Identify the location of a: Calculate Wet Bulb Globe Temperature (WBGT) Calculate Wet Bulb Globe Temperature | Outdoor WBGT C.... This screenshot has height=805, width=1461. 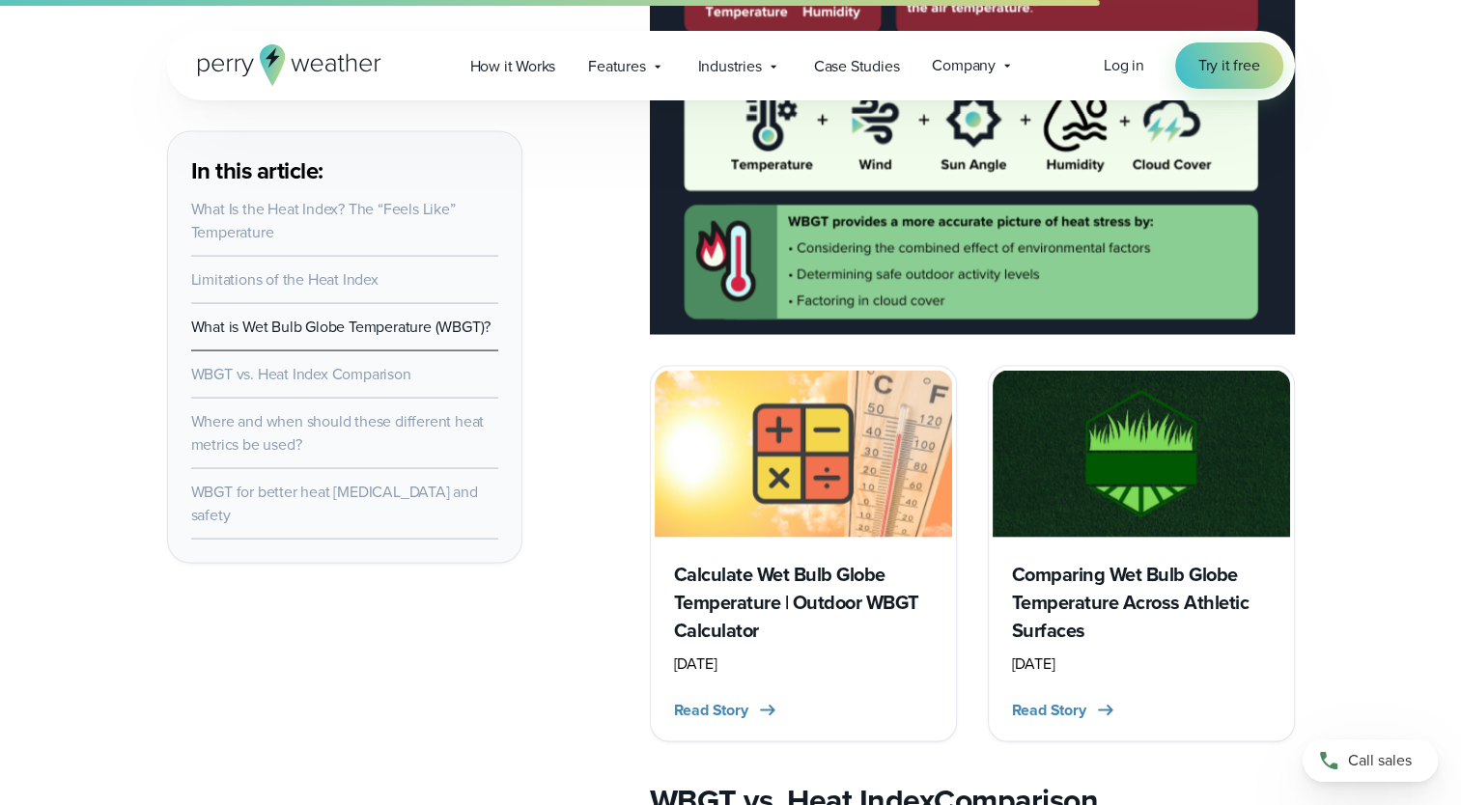
(803, 554).